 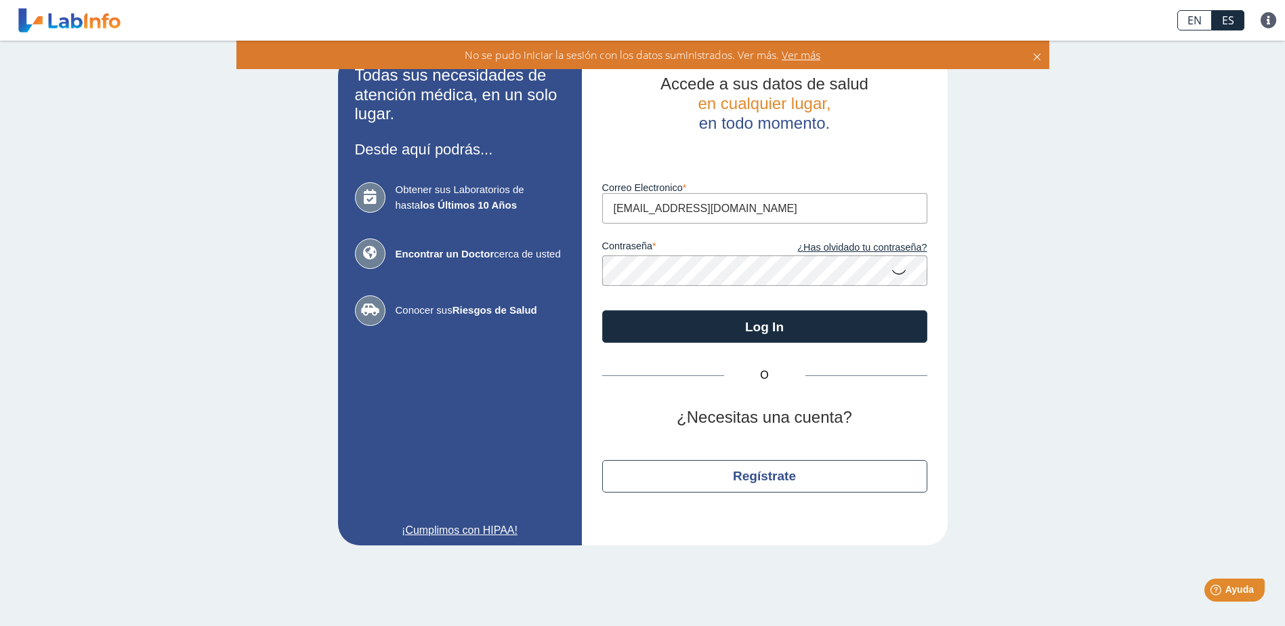 What do you see at coordinates (468, 205) in the screenshot?
I see `b: los Últimos 10 Años` at bounding box center [468, 205].